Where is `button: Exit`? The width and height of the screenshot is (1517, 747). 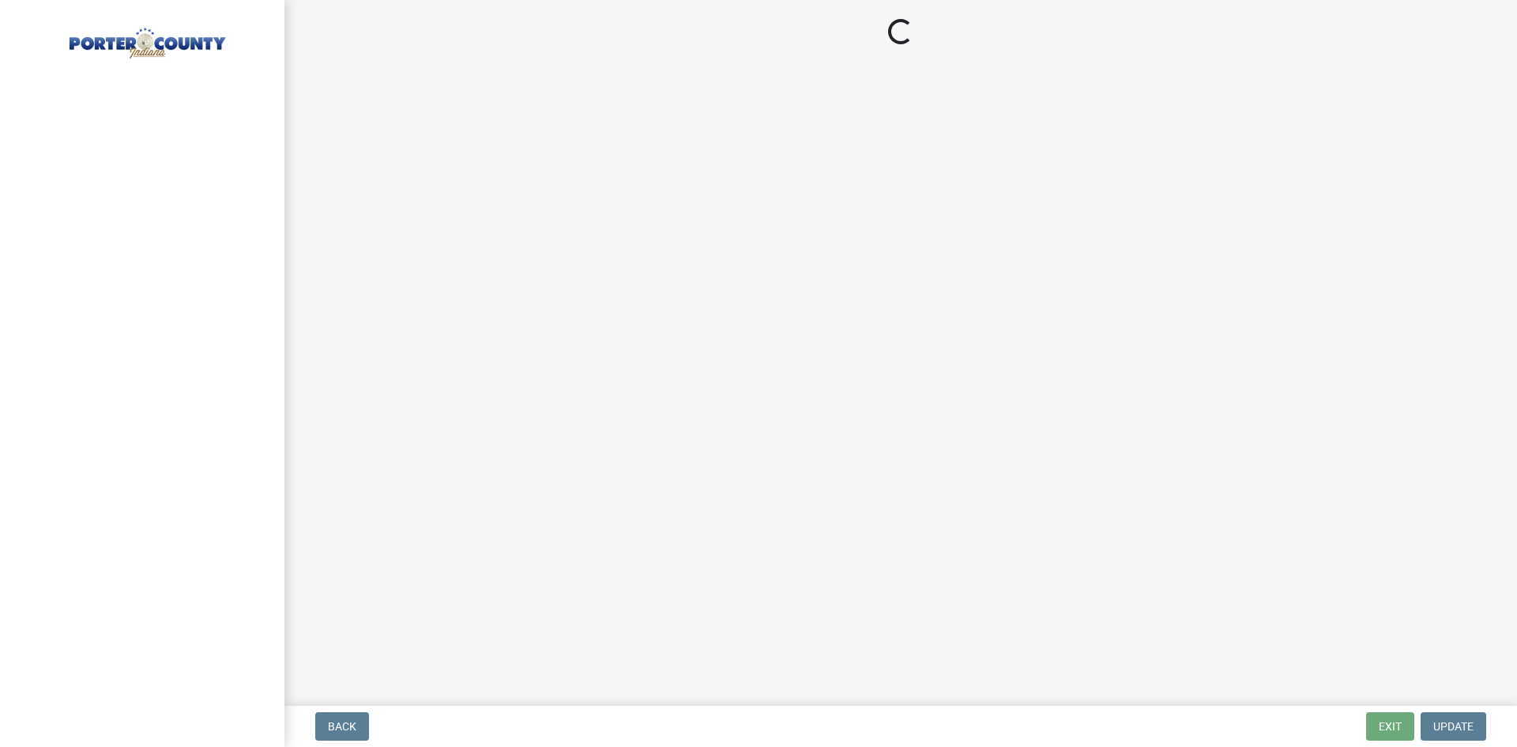 button: Exit is located at coordinates (1390, 726).